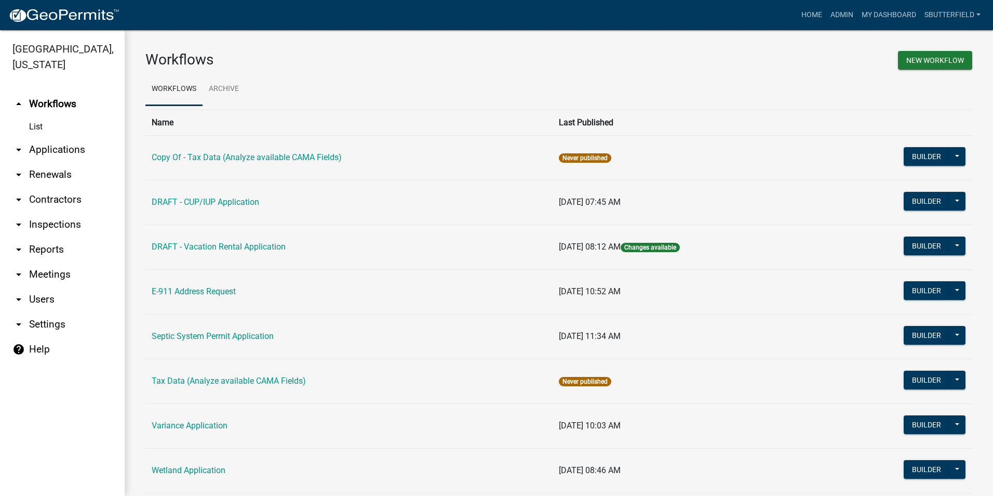  I want to click on a: Admin, so click(842, 15).